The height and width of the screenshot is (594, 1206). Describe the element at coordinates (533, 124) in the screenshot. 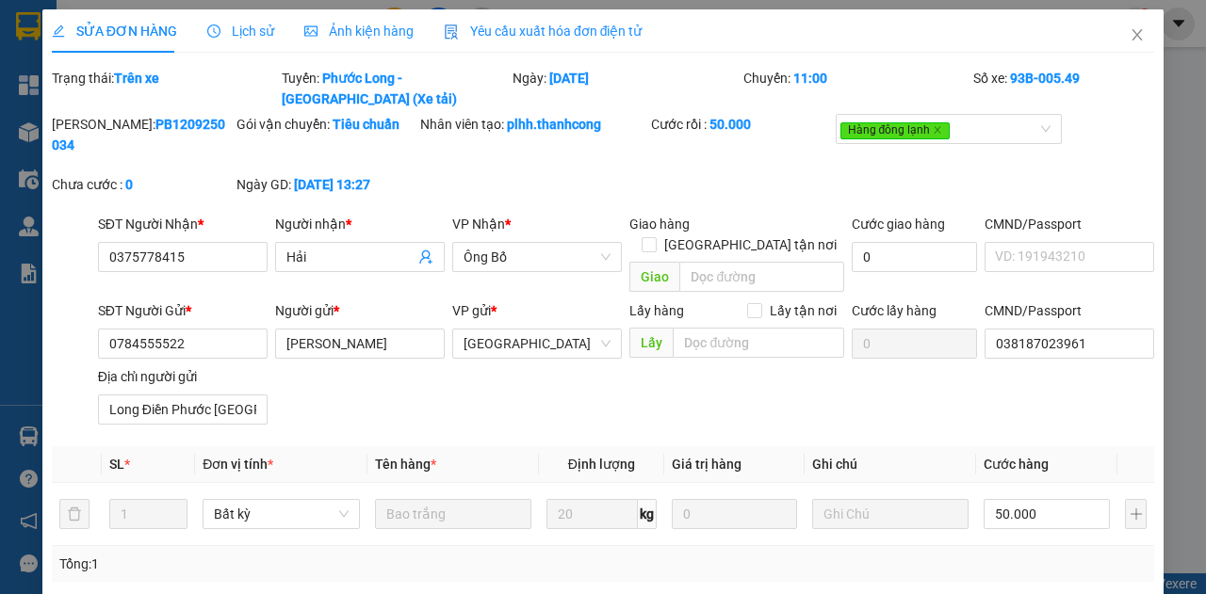

I see `div: Nhân viên tạo:` at that location.